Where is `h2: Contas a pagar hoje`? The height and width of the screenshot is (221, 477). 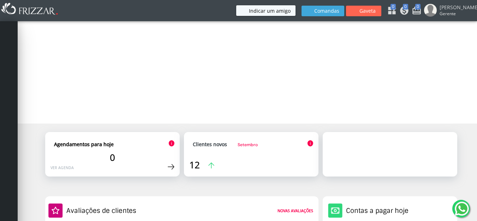 h2: Contas a pagar hoje is located at coordinates (377, 211).